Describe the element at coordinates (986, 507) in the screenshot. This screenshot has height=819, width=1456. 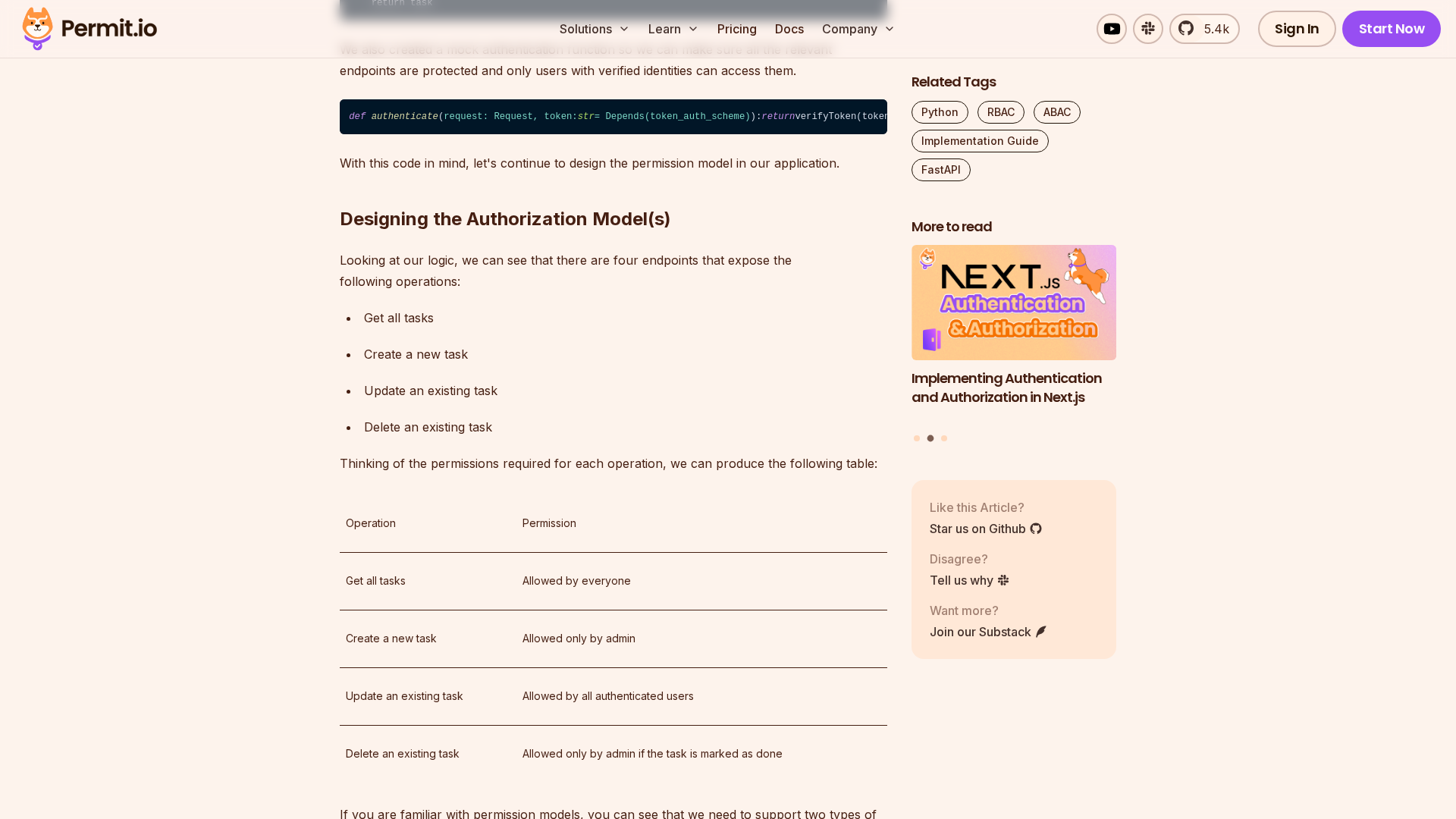
I see `p: Like this Article?` at that location.